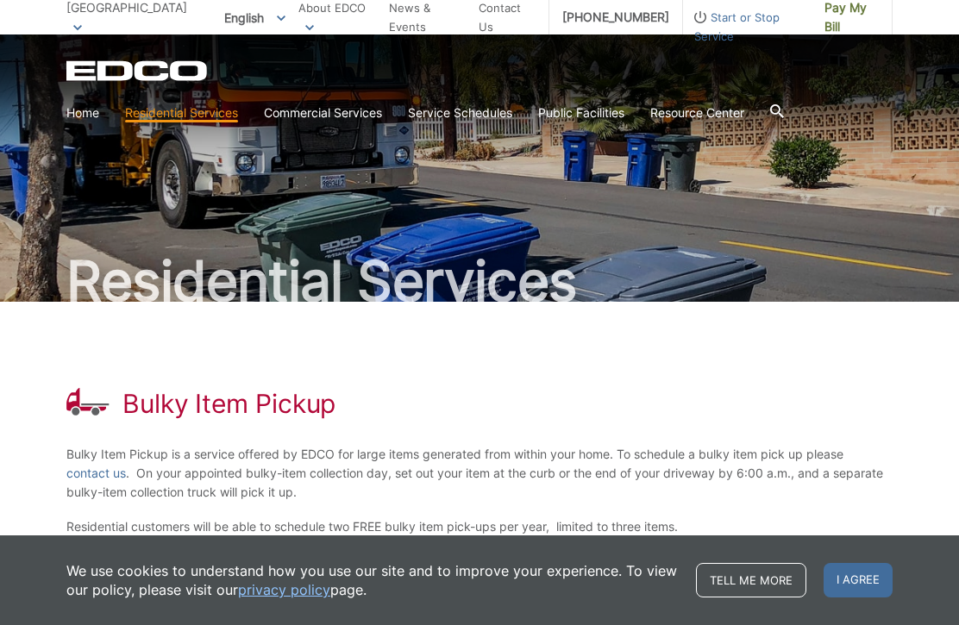 The width and height of the screenshot is (959, 625). Describe the element at coordinates (373, 581) in the screenshot. I see `p: We use cookies to understand how you use our site and to improve your experience. To view our pol...` at that location.